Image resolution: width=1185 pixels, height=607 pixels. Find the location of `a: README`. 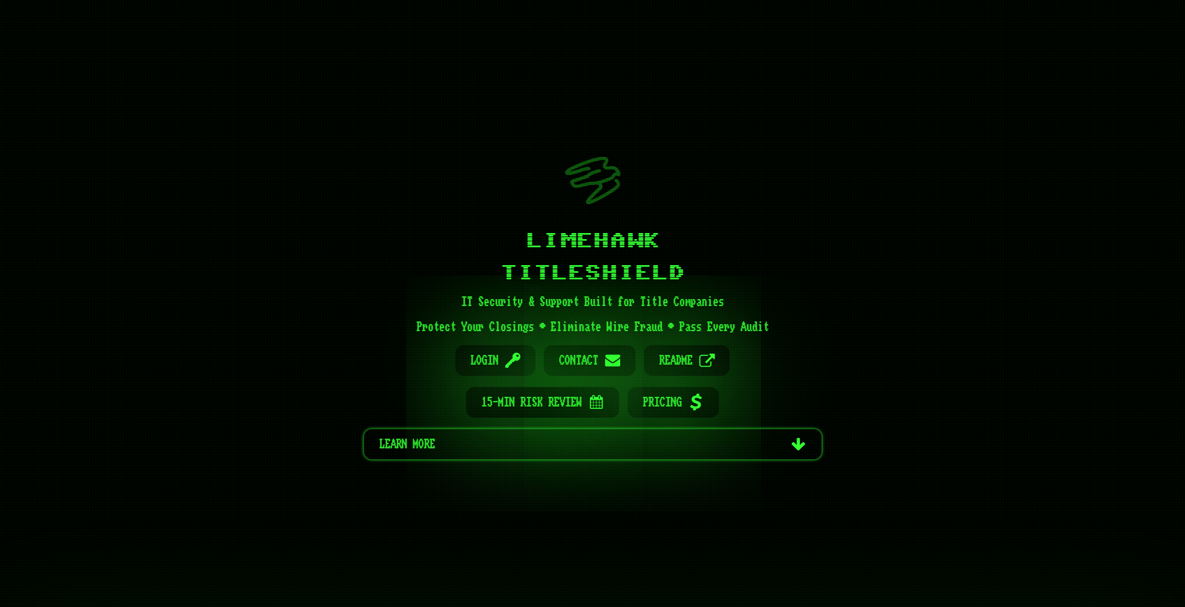

a: README is located at coordinates (687, 361).